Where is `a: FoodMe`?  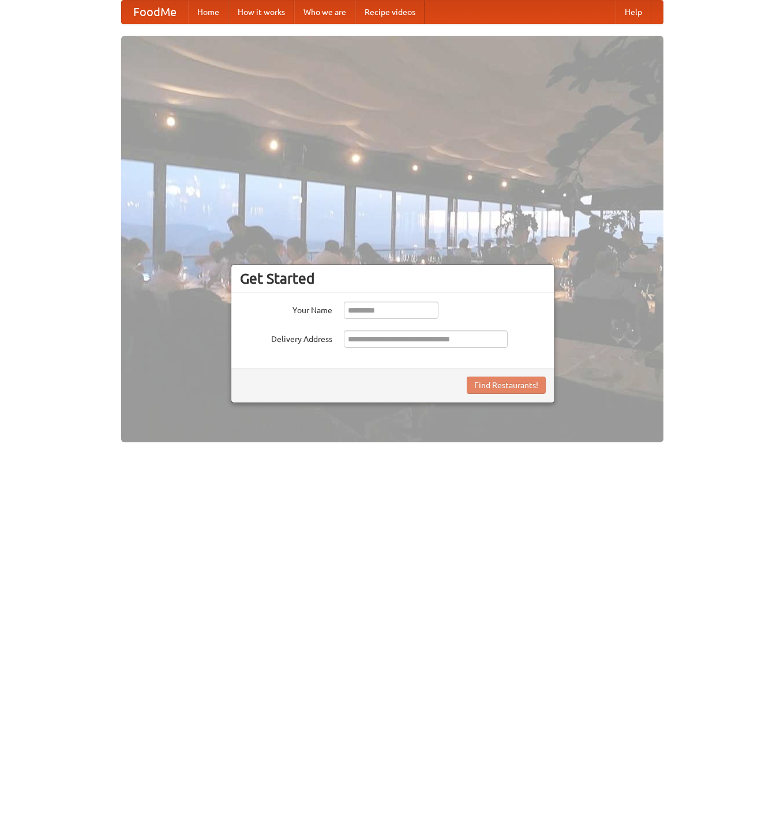
a: FoodMe is located at coordinates (155, 12).